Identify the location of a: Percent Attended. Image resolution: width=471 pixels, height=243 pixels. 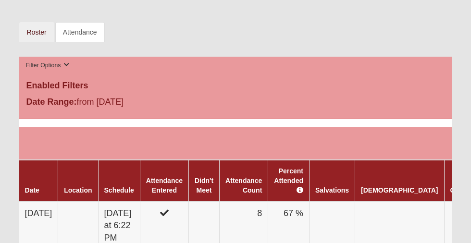
(288, 181).